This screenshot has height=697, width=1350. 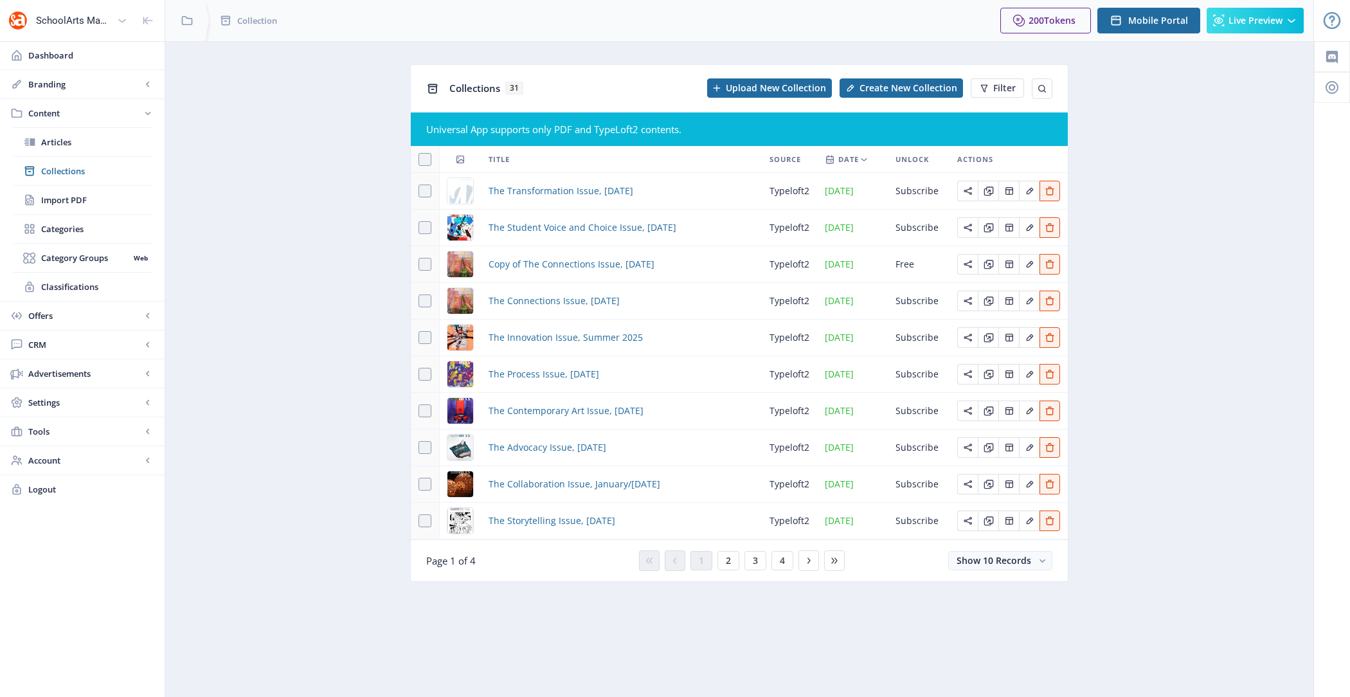 I want to click on app-collection-view: Collections, so click(x=739, y=323).